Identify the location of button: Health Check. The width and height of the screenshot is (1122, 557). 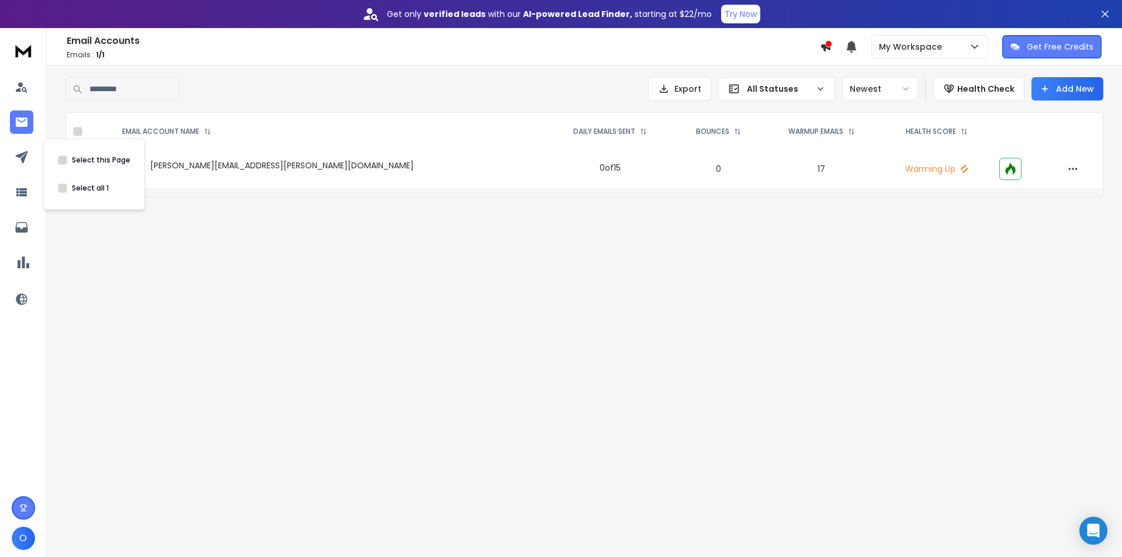
(979, 89).